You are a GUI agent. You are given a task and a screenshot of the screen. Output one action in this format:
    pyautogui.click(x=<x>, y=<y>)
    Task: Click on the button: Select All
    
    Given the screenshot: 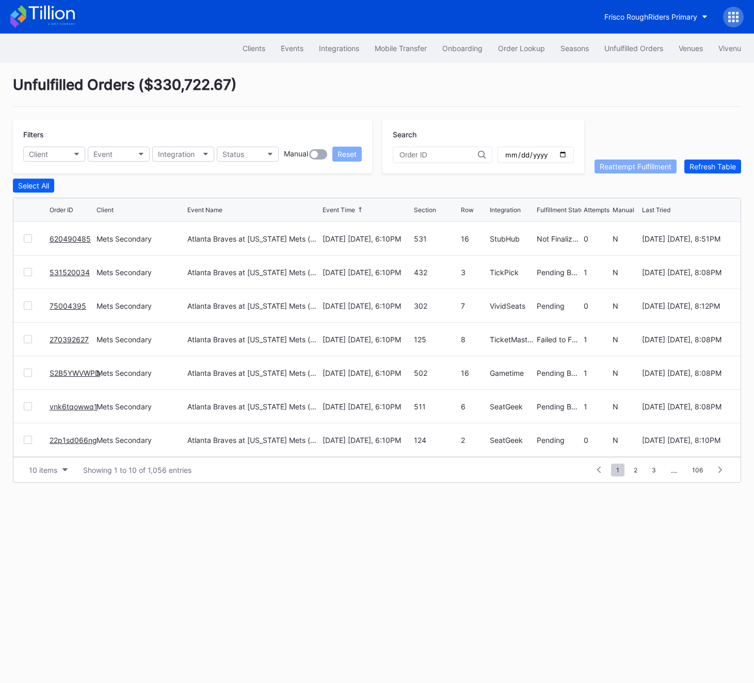 What is the action you would take?
    pyautogui.click(x=34, y=185)
    